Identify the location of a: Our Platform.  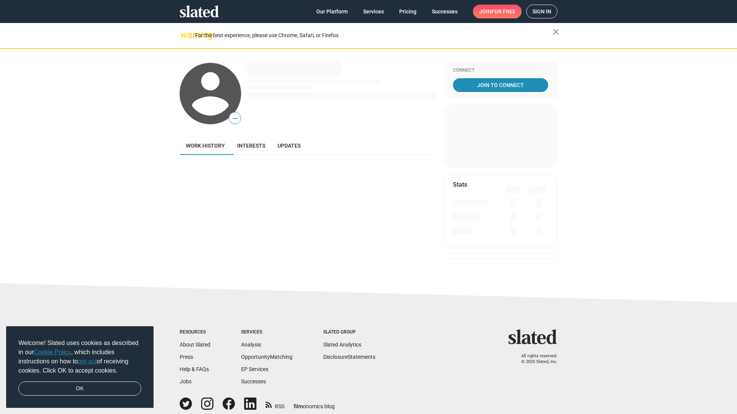
(332, 12).